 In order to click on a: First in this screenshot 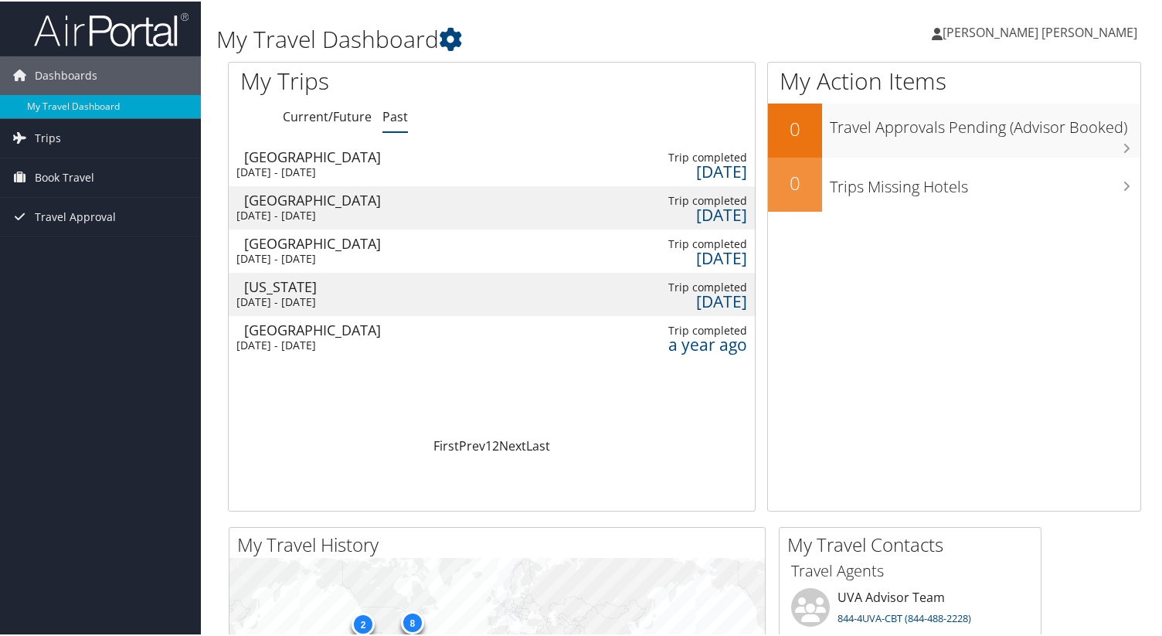, I will do `click(446, 444)`.